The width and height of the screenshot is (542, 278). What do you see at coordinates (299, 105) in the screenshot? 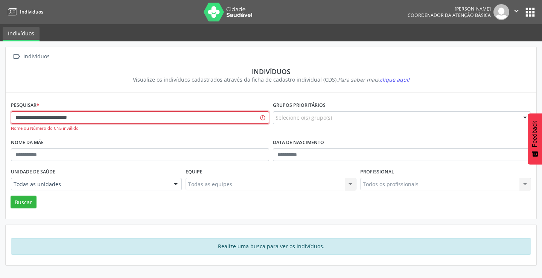
I see `label: Grupos prioritários` at bounding box center [299, 105].